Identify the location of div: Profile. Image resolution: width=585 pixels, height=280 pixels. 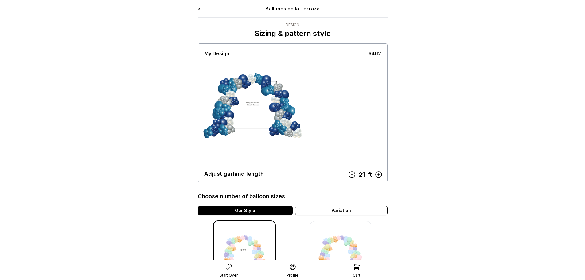
(292, 275).